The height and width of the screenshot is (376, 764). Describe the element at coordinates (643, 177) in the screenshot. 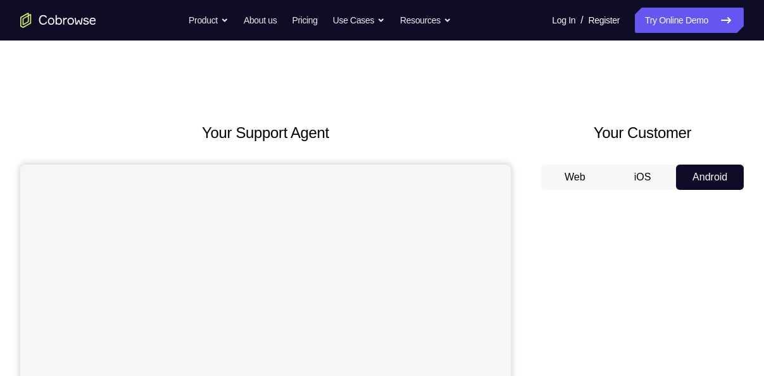

I see `button: iOS` at that location.